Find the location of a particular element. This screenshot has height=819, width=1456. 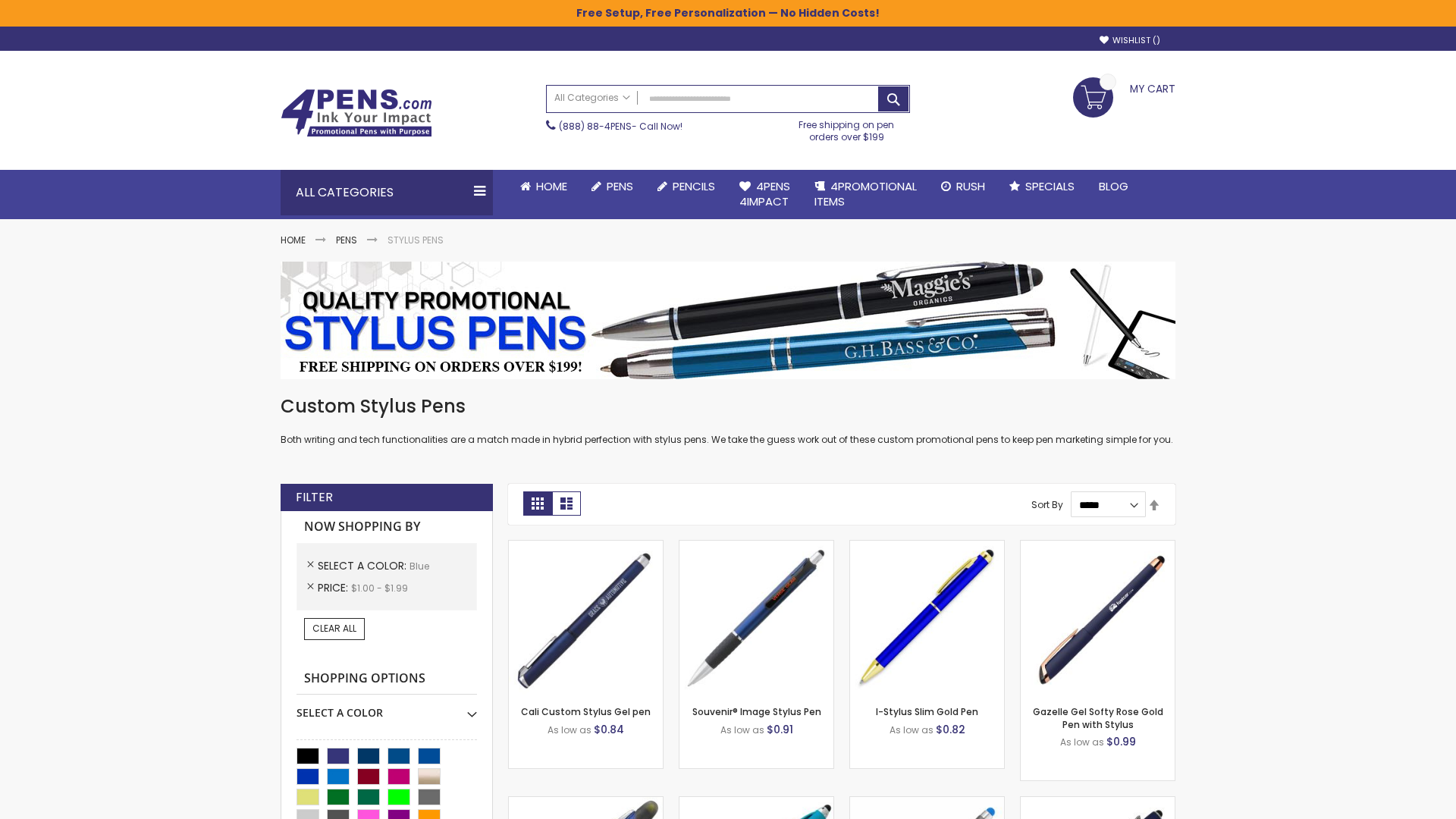

a: Souvenir® Jalan Highlighter Stylus Pen Combo-Blue is located at coordinates (585, 802).